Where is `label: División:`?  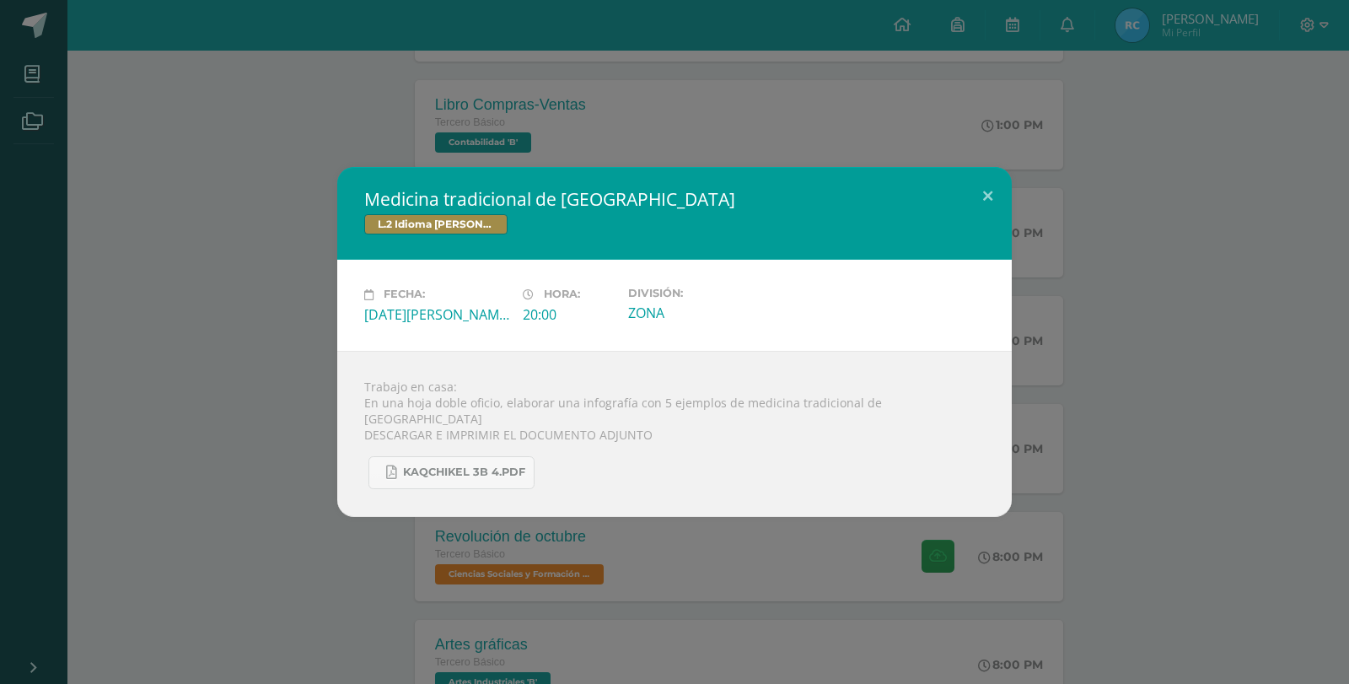
label: División: is located at coordinates (701, 293).